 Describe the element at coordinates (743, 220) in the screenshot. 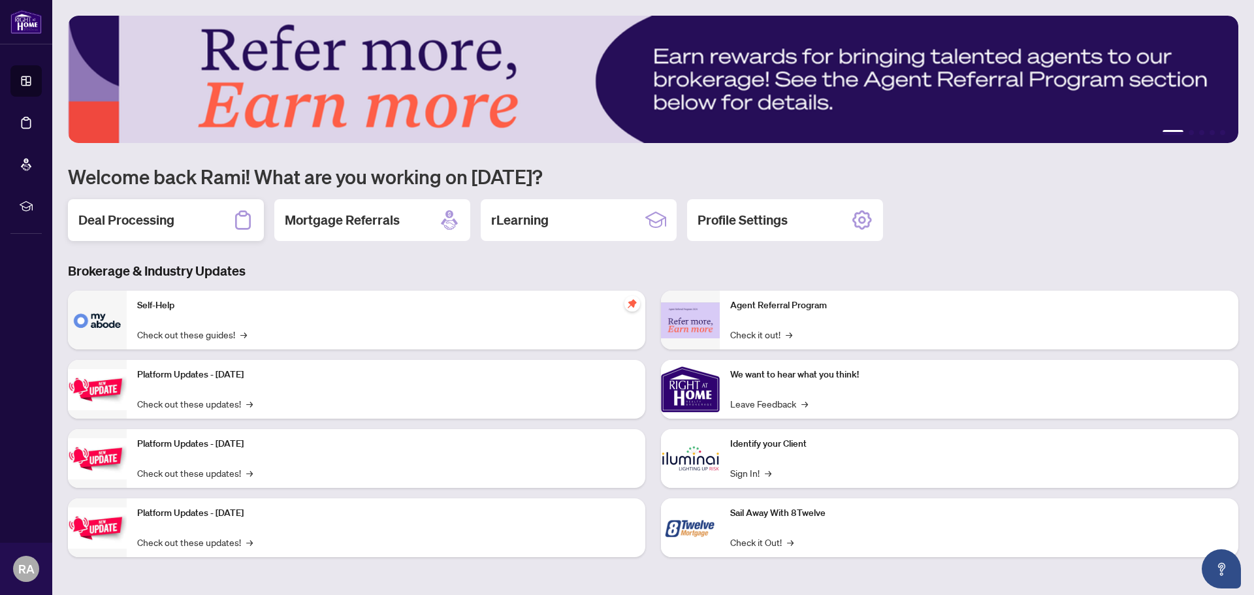

I see `h2: Profile Settings` at that location.